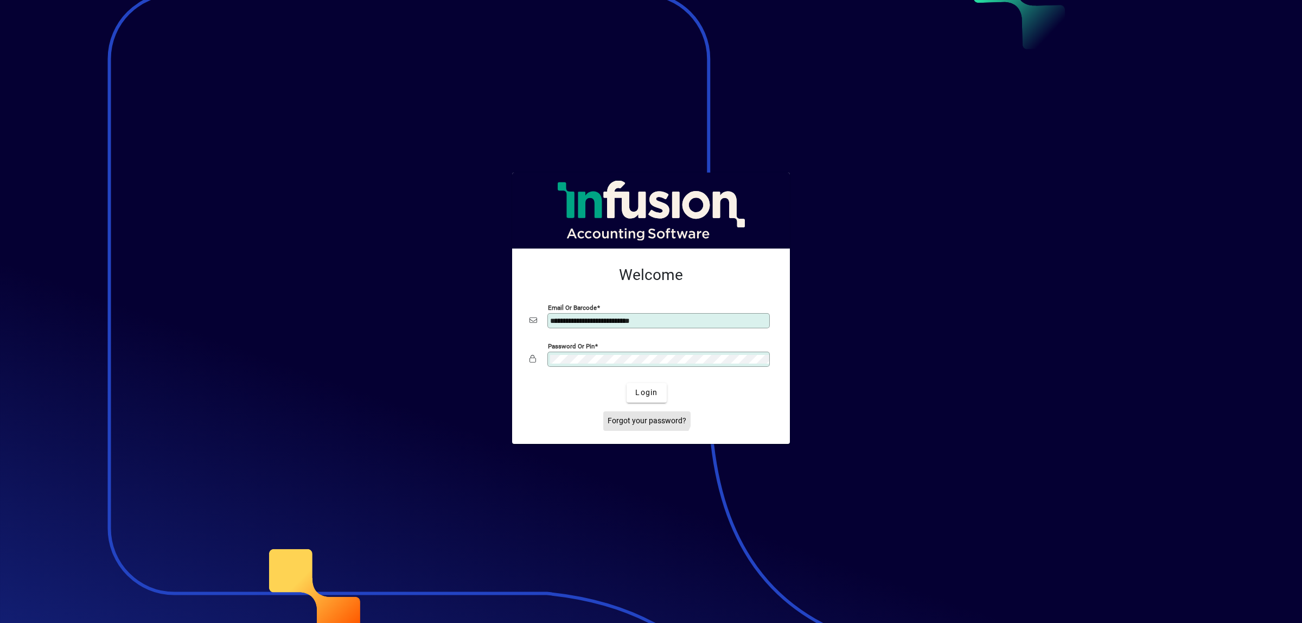 Image resolution: width=1302 pixels, height=623 pixels. What do you see at coordinates (571, 346) in the screenshot?
I see `mat-label: Password or Pin` at bounding box center [571, 346].